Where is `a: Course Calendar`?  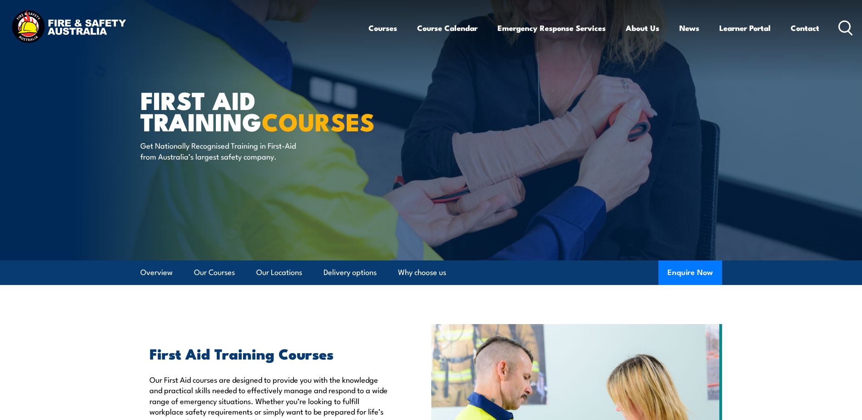 a: Course Calendar is located at coordinates (447, 28).